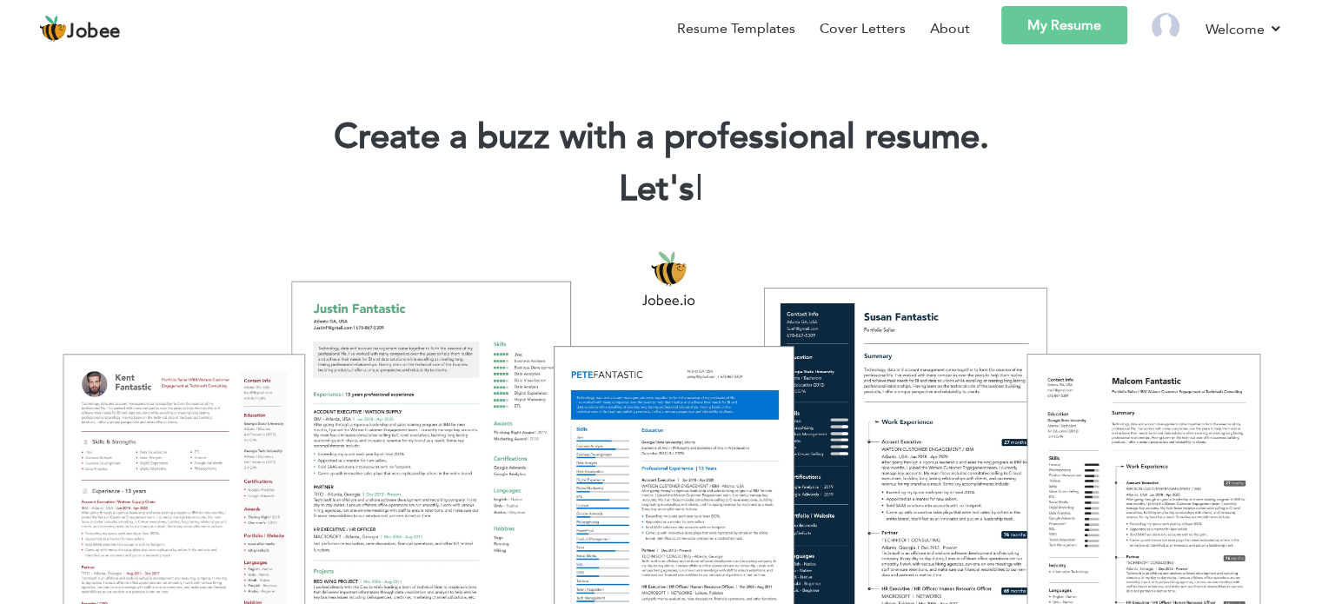 Image resolution: width=1322 pixels, height=604 pixels. Describe the element at coordinates (862, 29) in the screenshot. I see `a: Cover Letters` at that location.